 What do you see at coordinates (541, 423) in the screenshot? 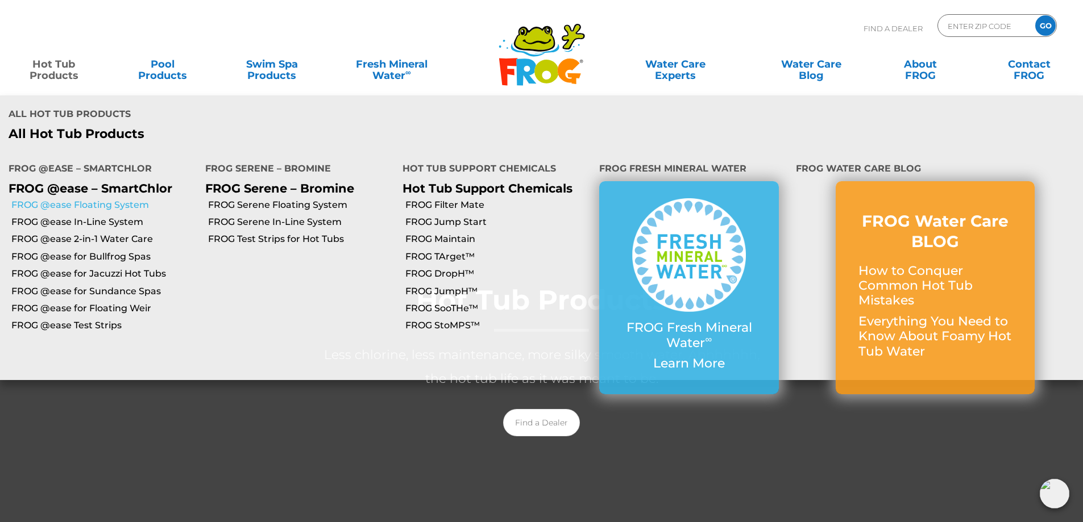
I see `a: Find a Dealer` at bounding box center [541, 423].